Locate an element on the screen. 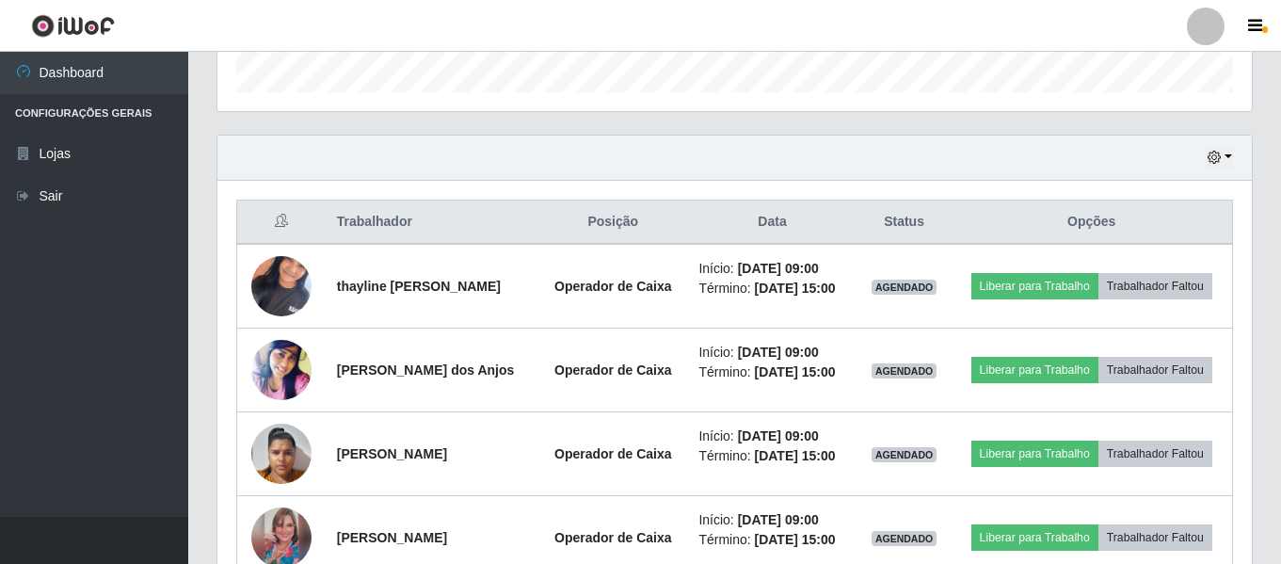 This screenshot has width=1281, height=564. th: Data is located at coordinates (772, 222).